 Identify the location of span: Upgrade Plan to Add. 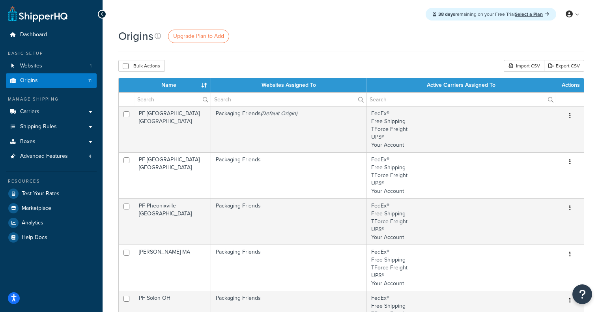
(198, 36).